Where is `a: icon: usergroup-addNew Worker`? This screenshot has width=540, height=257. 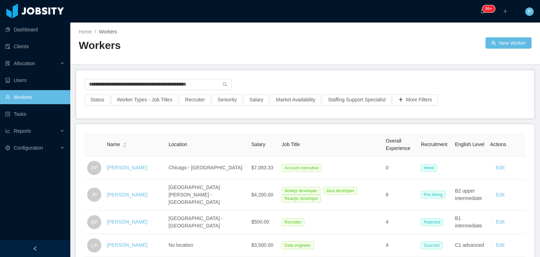
a: icon: usergroup-addNew Worker is located at coordinates (509, 43).